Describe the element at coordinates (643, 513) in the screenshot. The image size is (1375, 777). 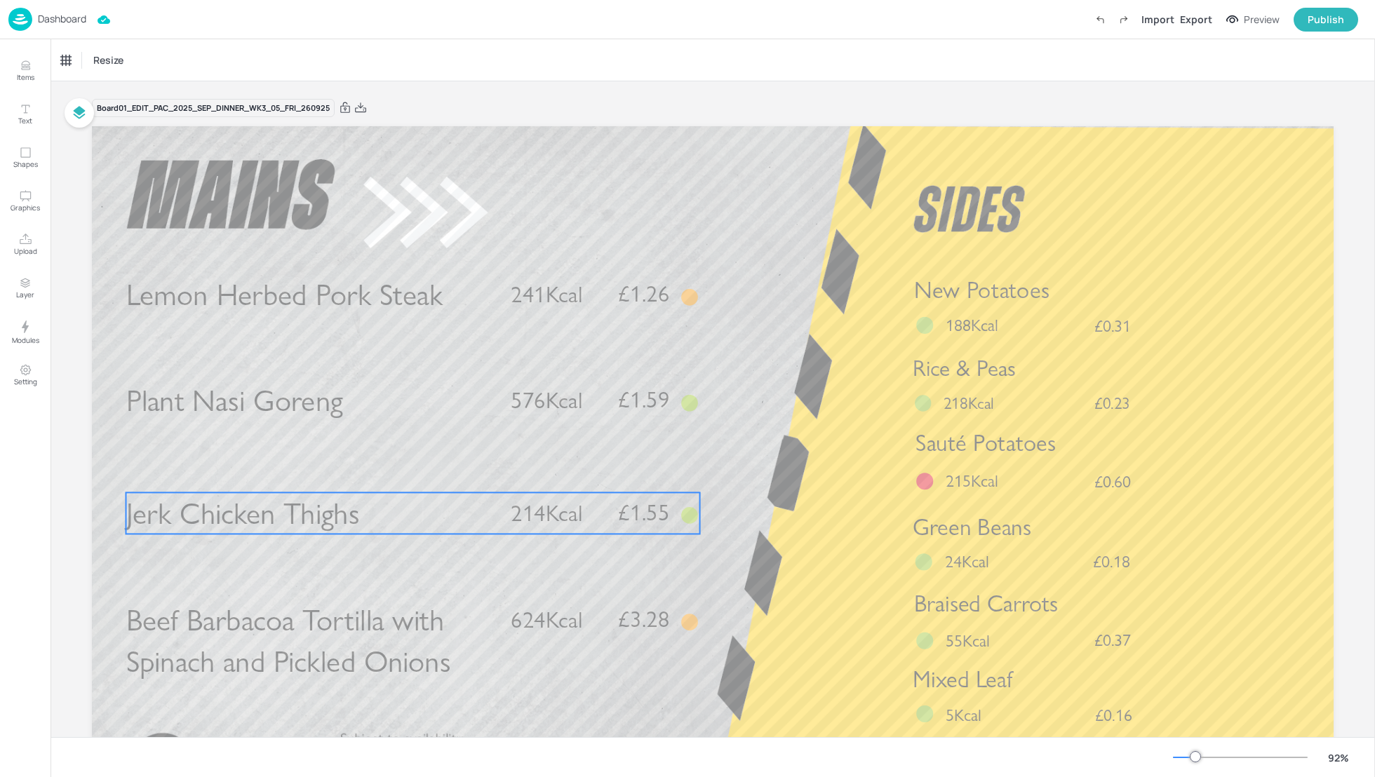
I see `span: £1.55` at that location.